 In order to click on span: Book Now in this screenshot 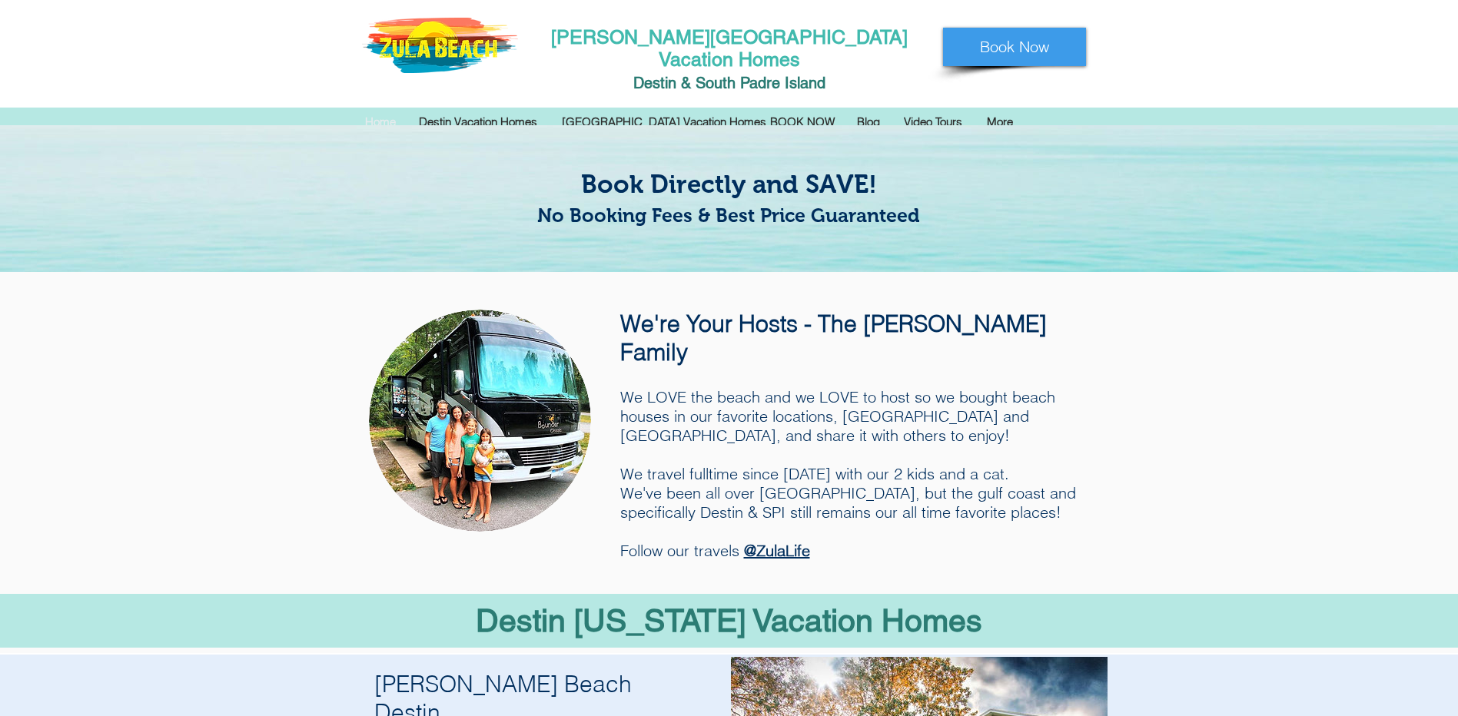, I will do `click(1015, 47)`.